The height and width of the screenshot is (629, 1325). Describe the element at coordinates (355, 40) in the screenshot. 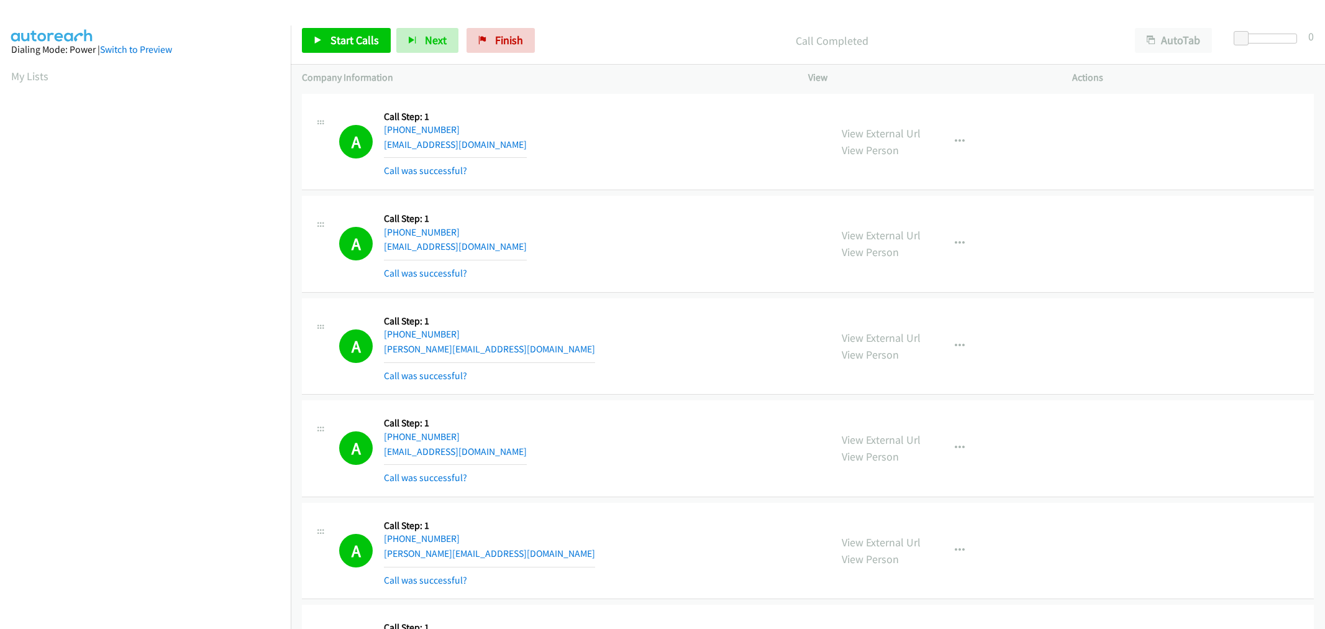

I see `span: Start Calls` at that location.